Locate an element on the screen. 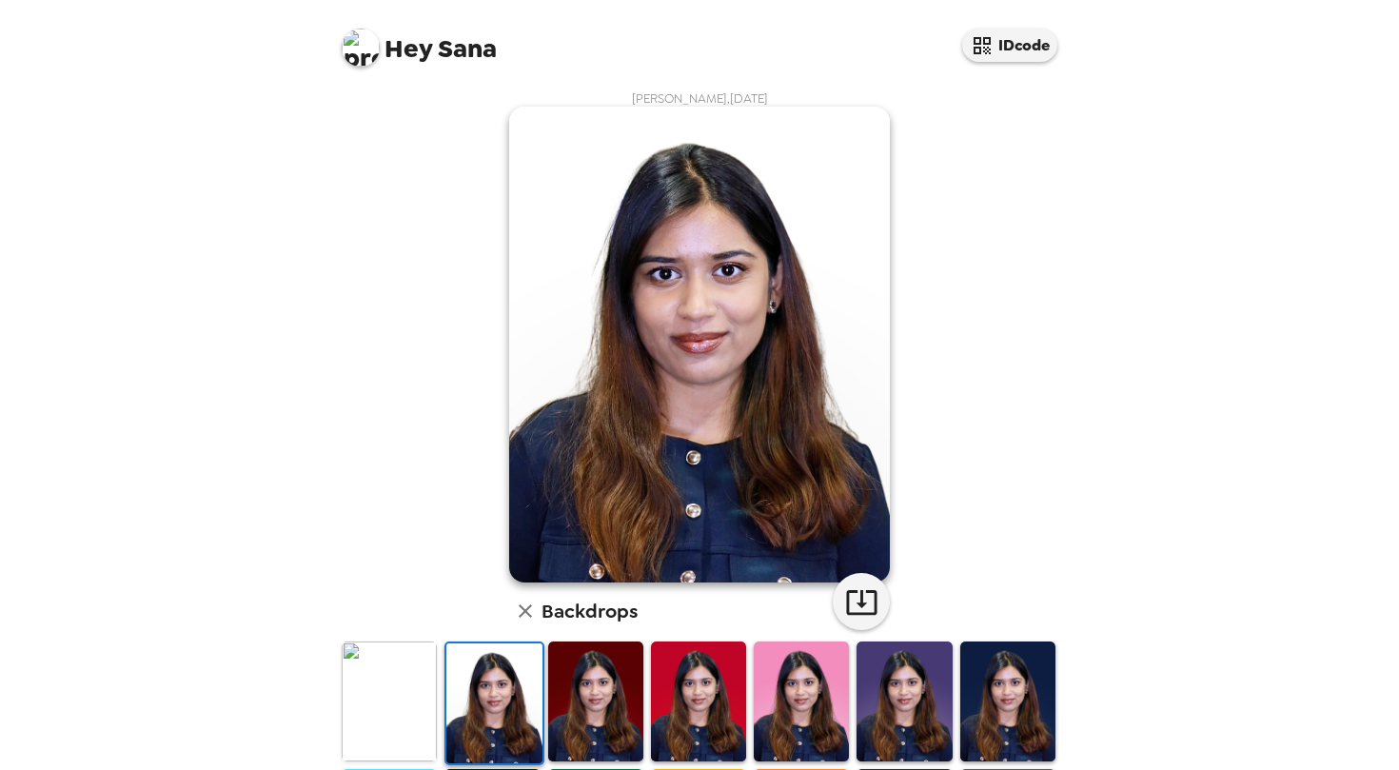 This screenshot has height=770, width=1399. img: user is located at coordinates (699, 344).